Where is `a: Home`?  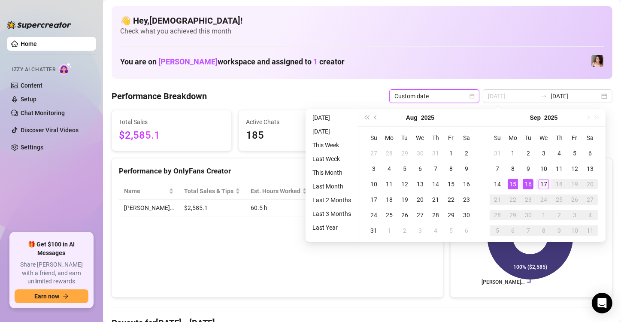 a: Home is located at coordinates (29, 44).